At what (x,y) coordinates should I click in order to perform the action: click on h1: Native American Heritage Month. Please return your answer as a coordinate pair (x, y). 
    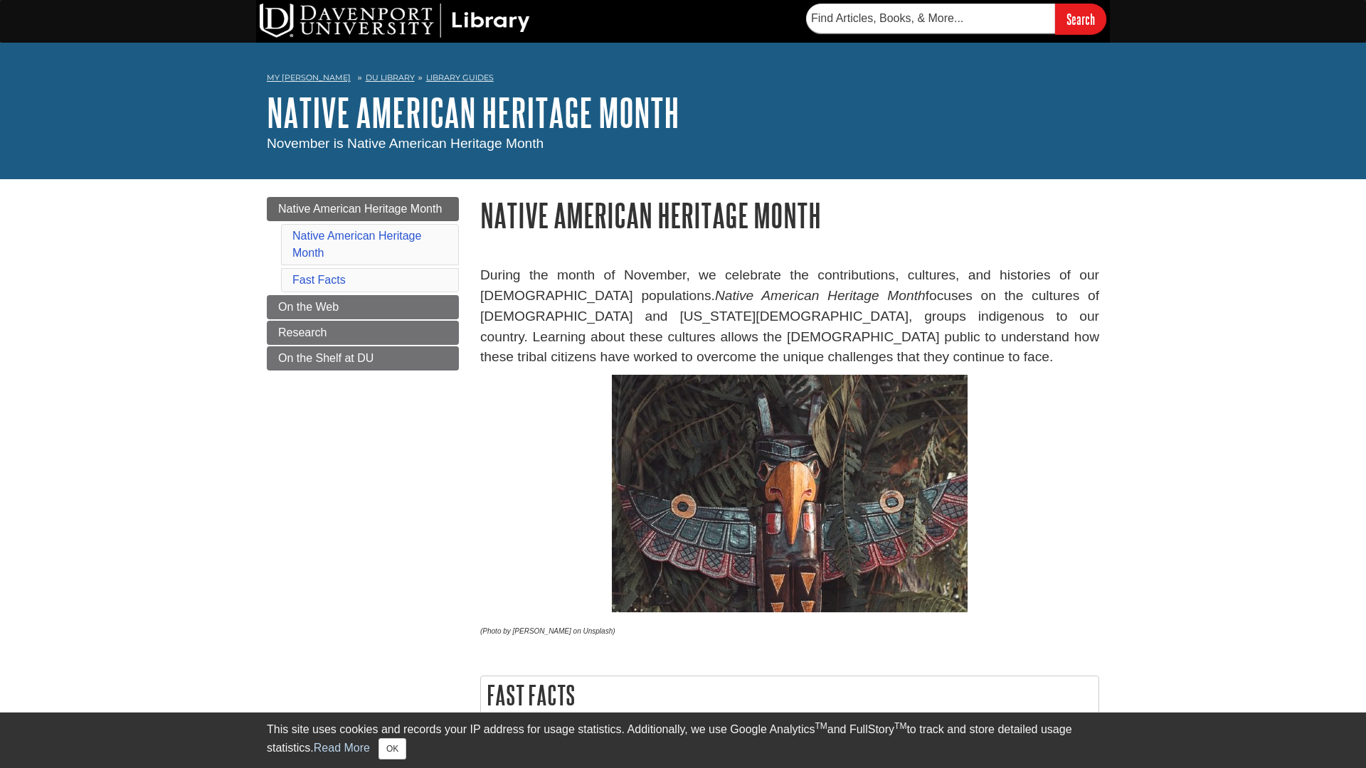
    Looking at the image, I should click on (790, 215).